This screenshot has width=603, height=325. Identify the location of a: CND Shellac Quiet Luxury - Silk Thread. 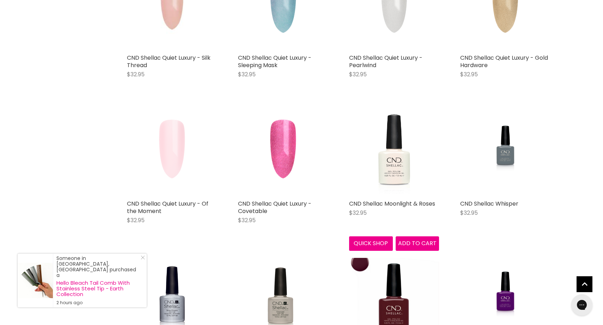
(169, 61).